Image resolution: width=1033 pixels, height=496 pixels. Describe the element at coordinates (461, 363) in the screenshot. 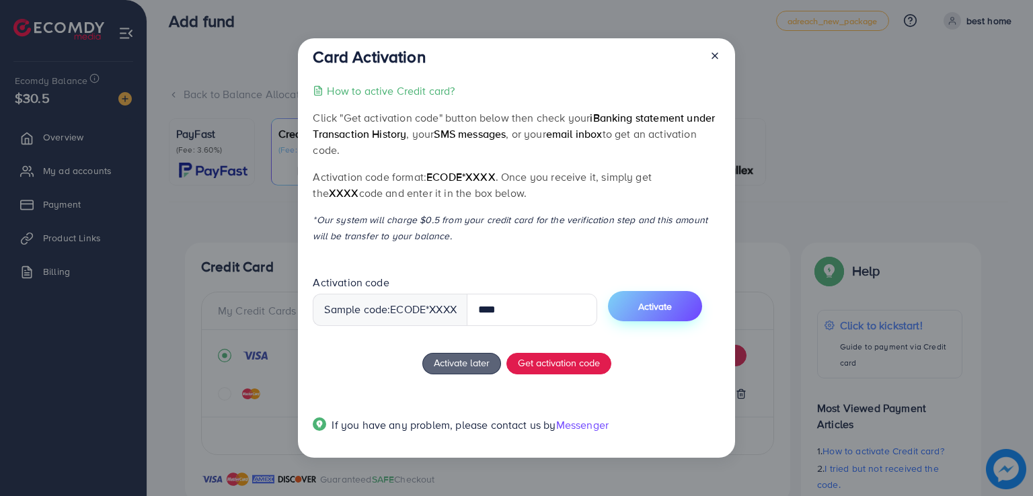

I see `span: Activate later` at that location.